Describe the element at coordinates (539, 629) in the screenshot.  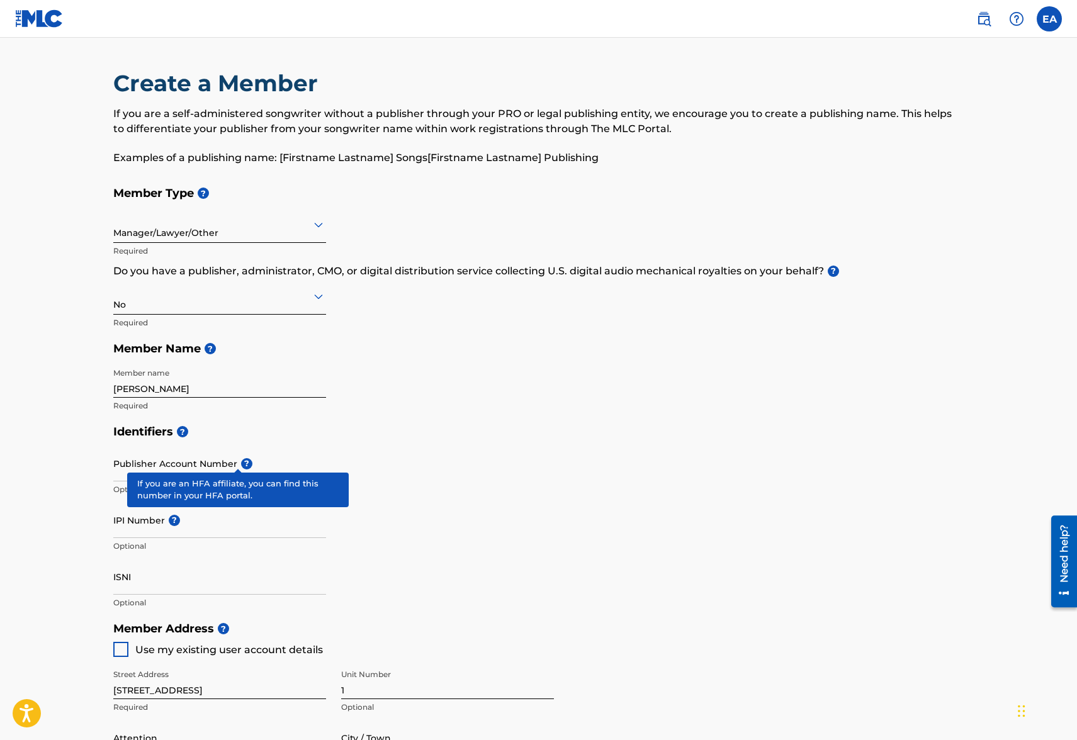
I see `h5: Member Address` at that location.